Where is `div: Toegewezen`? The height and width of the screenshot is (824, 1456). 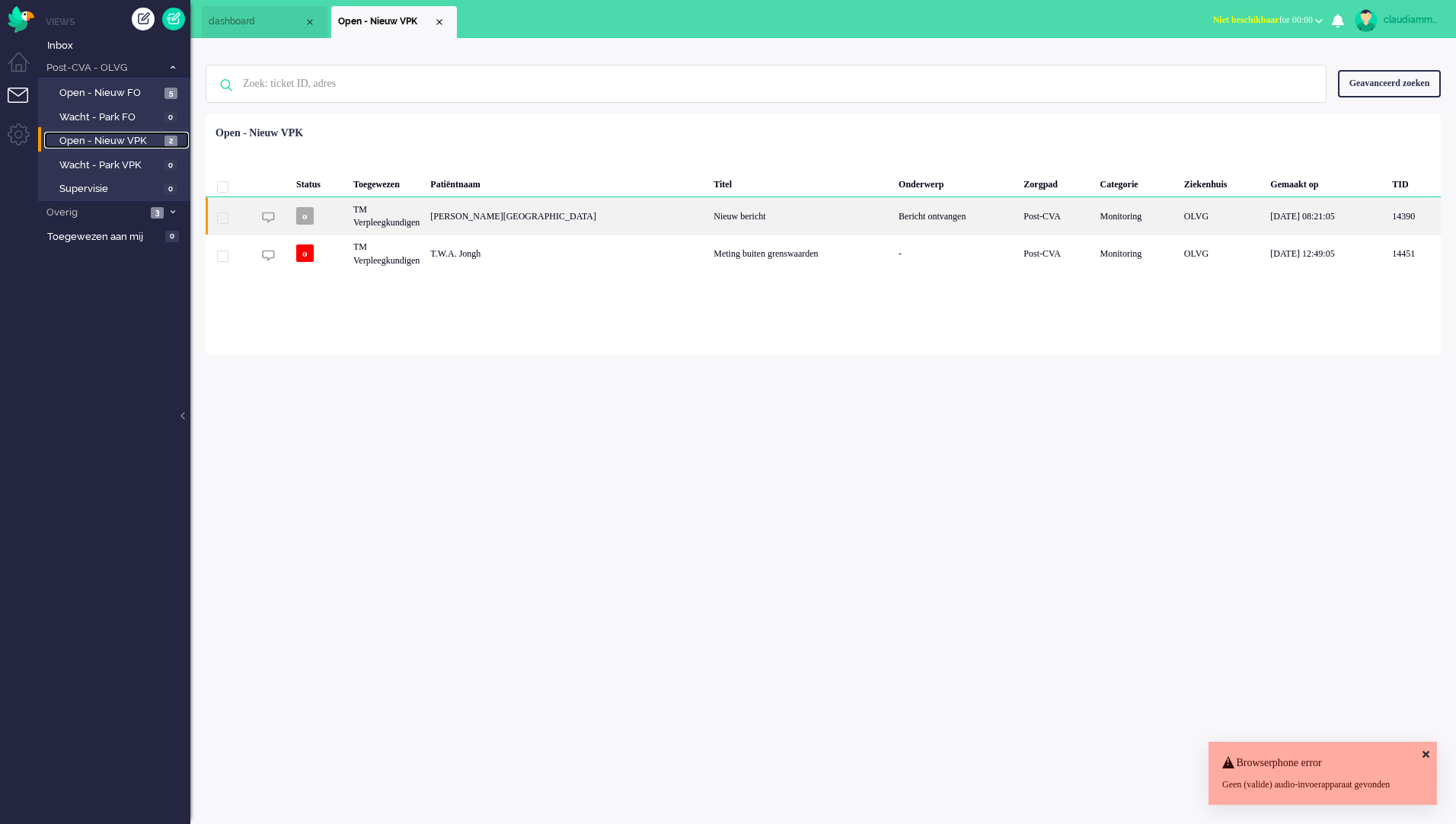
div: Toegewezen is located at coordinates (386, 182).